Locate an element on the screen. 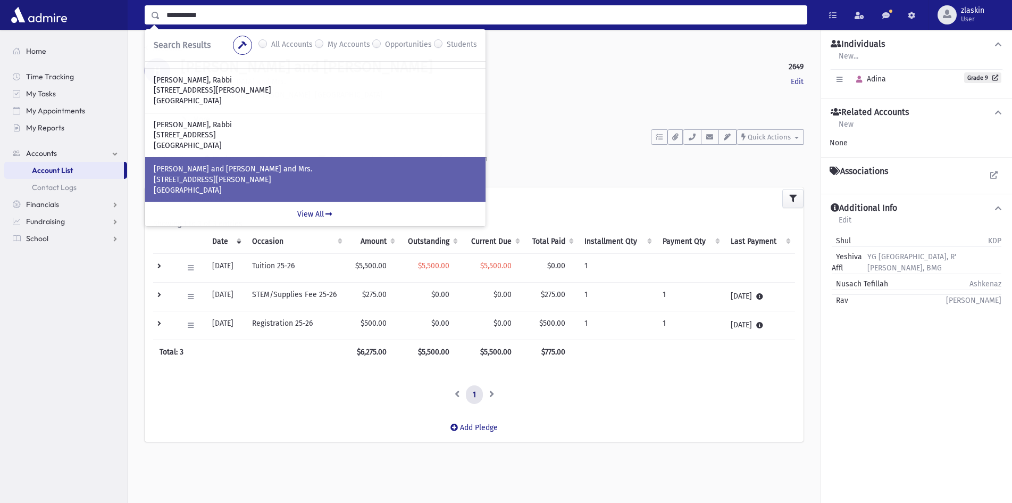 This screenshot has height=503, width=1012. a: Fundraising is located at coordinates (65, 221).